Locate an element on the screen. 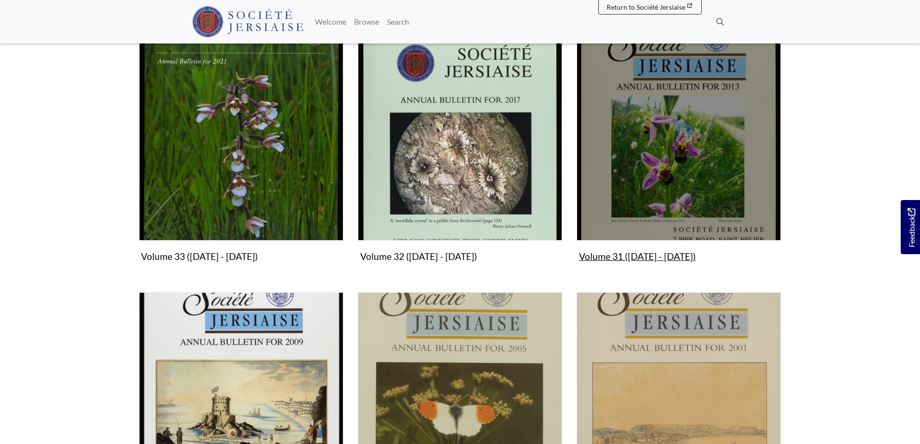 The height and width of the screenshot is (444, 920). a: Société Jersiaise logo is located at coordinates (248, 22).